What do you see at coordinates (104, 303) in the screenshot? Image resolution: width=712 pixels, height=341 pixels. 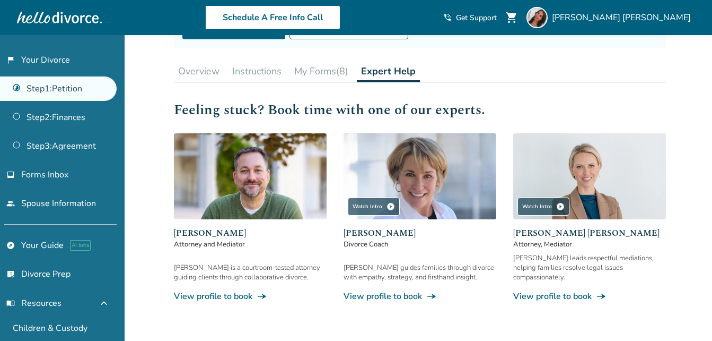 I see `span: expand_less` at bounding box center [104, 303].